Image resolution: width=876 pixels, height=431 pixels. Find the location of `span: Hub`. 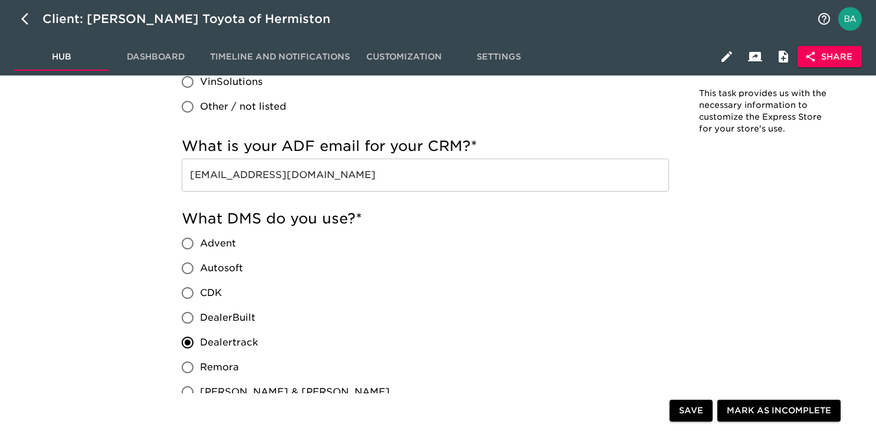

span: Hub is located at coordinates (61, 57).